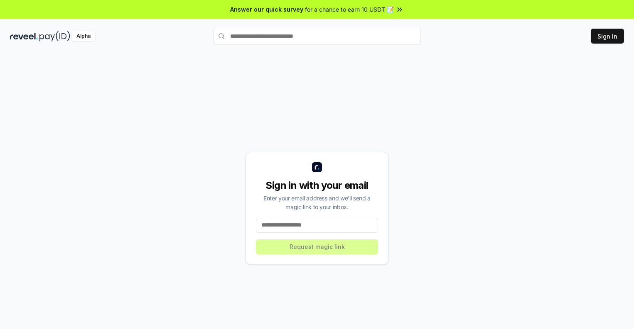 This screenshot has height=329, width=634. What do you see at coordinates (349, 9) in the screenshot?
I see `span: for a chance to earn 10 USDT 📝` at bounding box center [349, 9].